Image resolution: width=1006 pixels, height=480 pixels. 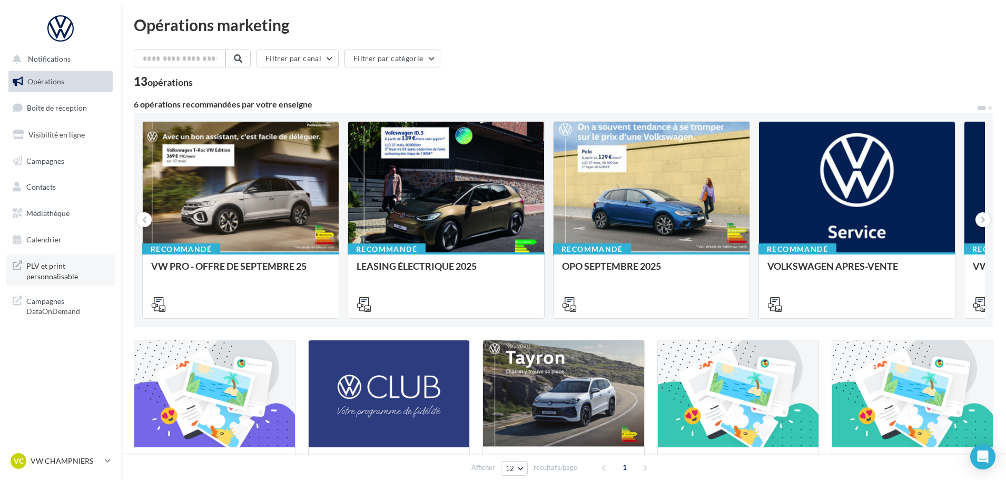 What do you see at coordinates (555, 104) in the screenshot?
I see `div: 6 opérations recommandées par votre enseigne` at bounding box center [555, 104].